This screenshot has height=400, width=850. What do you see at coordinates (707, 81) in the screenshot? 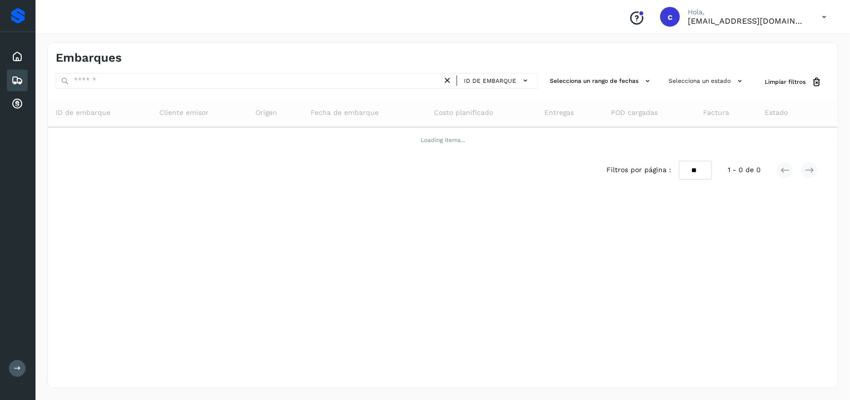
I see `button: Selecciona un estado` at bounding box center [707, 81].